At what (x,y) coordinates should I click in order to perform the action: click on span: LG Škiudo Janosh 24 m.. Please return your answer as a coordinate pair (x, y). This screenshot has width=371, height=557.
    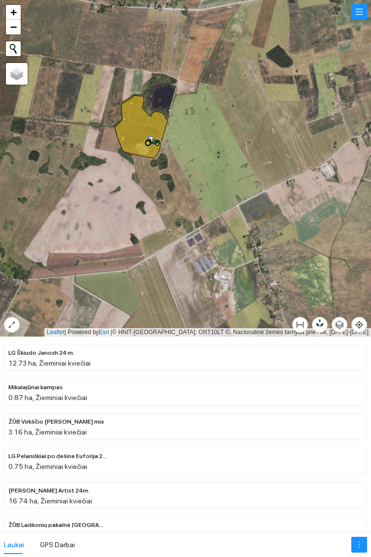
    Looking at the image, I should click on (41, 353).